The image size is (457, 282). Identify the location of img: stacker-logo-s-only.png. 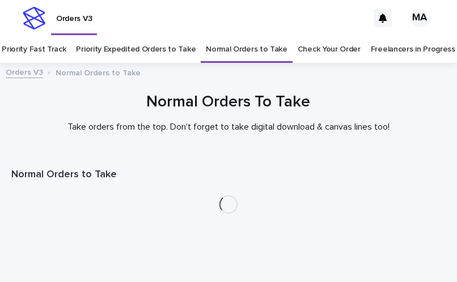
(34, 18).